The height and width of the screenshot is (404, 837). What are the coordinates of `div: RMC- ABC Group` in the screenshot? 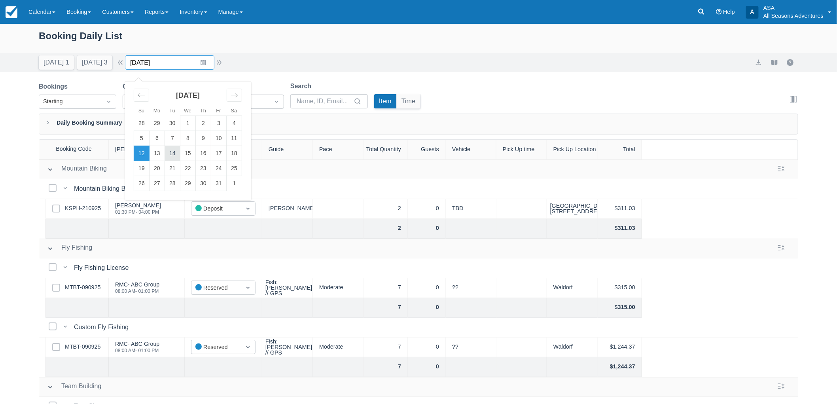 It's located at (137, 344).